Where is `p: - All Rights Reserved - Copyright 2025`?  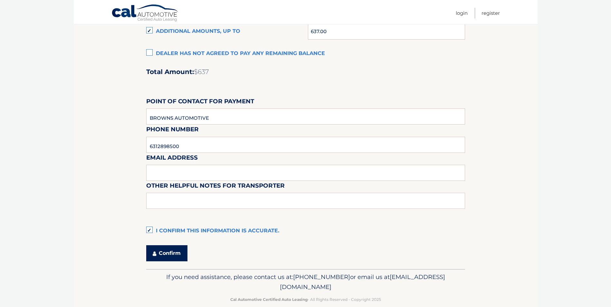 p: - All Rights Reserved - Copyright 2025 is located at coordinates (306, 299).